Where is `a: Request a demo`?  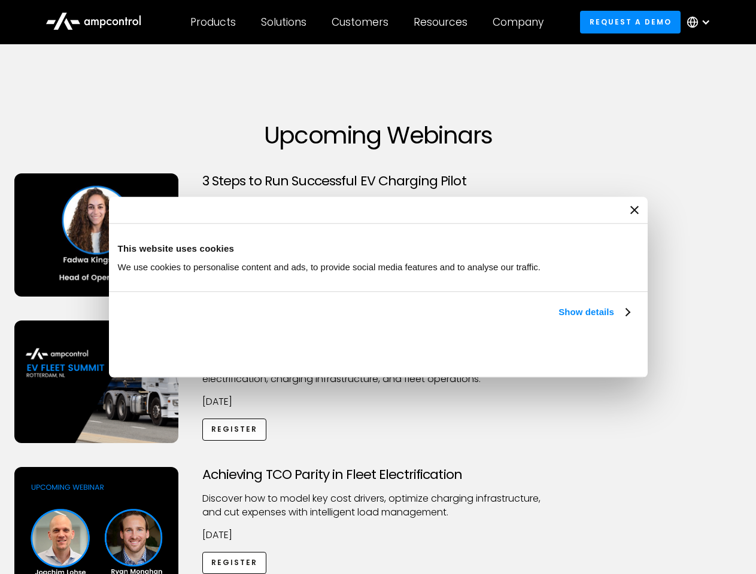
a: Request a demo is located at coordinates (630, 22).